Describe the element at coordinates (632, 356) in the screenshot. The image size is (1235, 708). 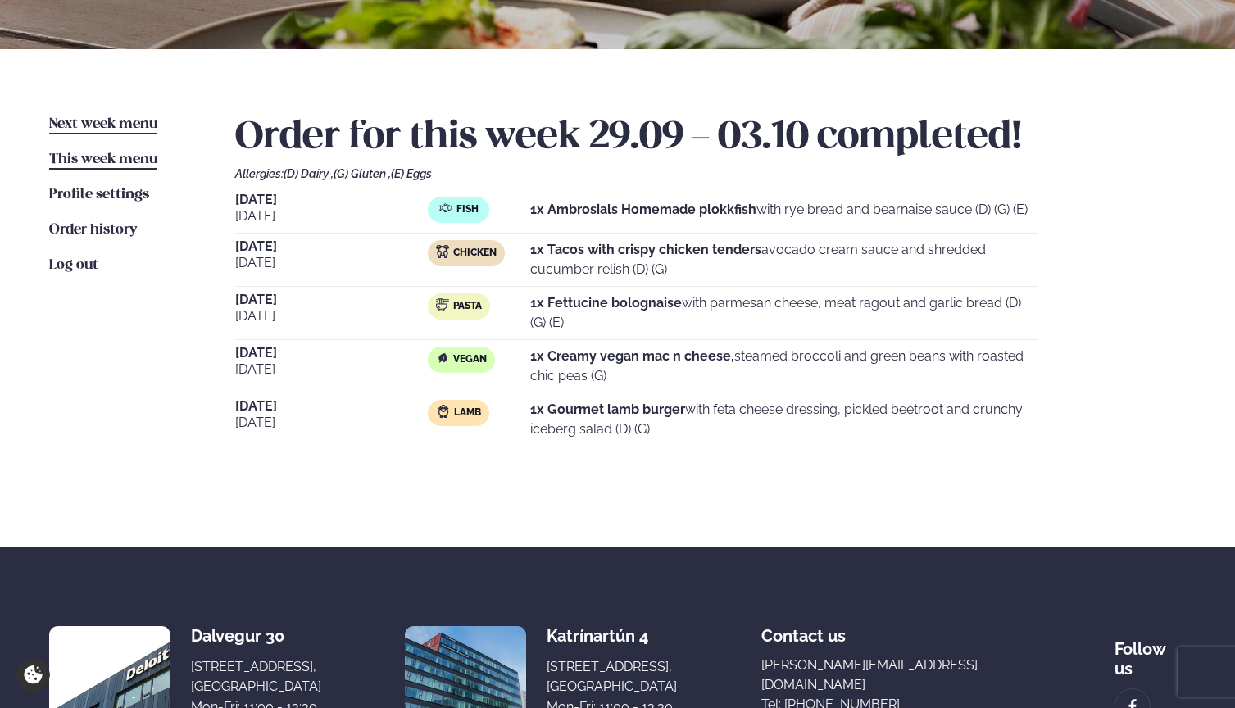
I see `strong: 1x Creamy vegan mac n cheese,` at that location.